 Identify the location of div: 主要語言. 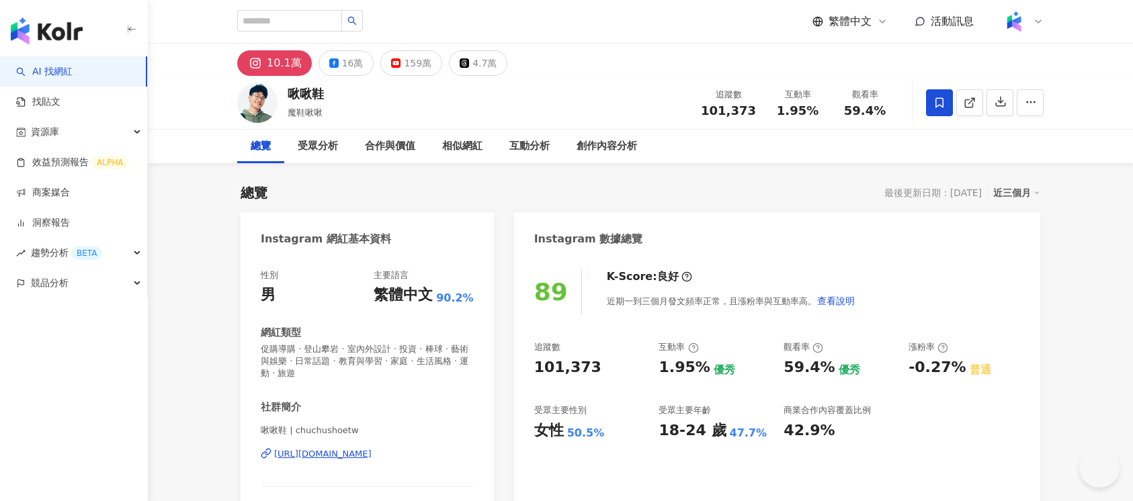
(391, 276).